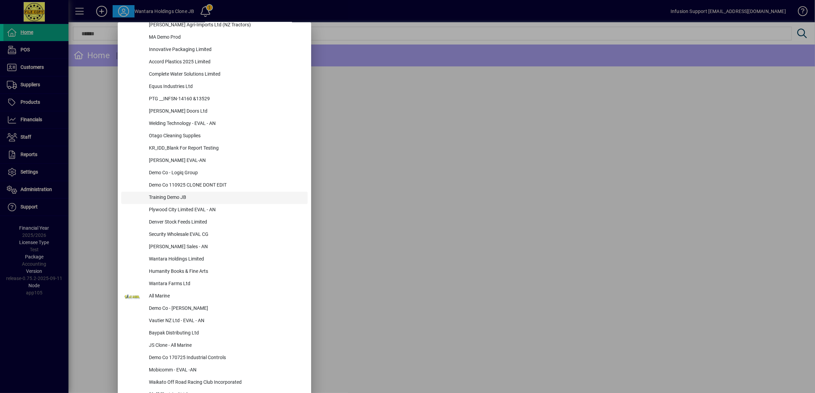 The height and width of the screenshot is (393, 815). What do you see at coordinates (225, 99) in the screenshot?
I see `div: PTG __INFSN-14160 &13529` at bounding box center [225, 99].